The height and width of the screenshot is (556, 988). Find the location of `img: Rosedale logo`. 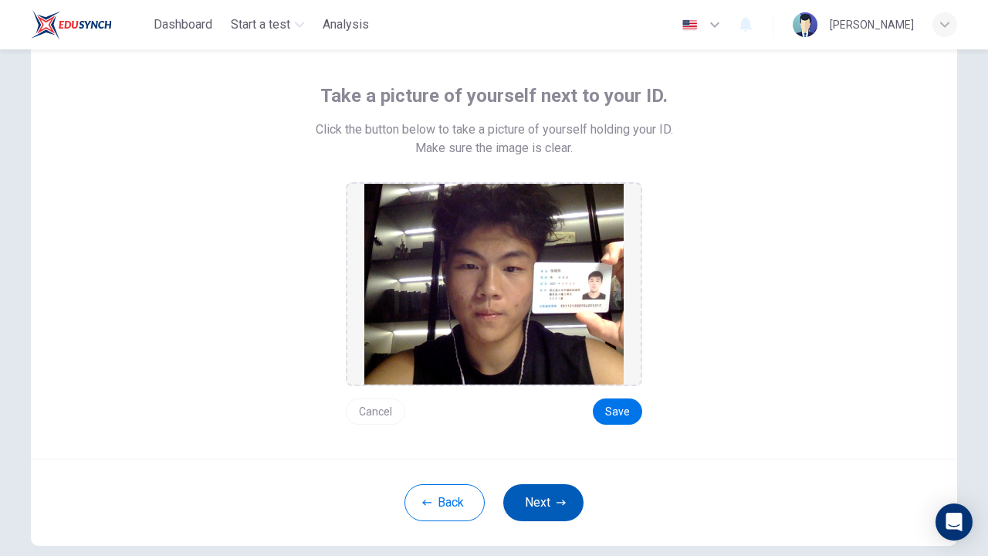

img: Rosedale logo is located at coordinates (71, 25).